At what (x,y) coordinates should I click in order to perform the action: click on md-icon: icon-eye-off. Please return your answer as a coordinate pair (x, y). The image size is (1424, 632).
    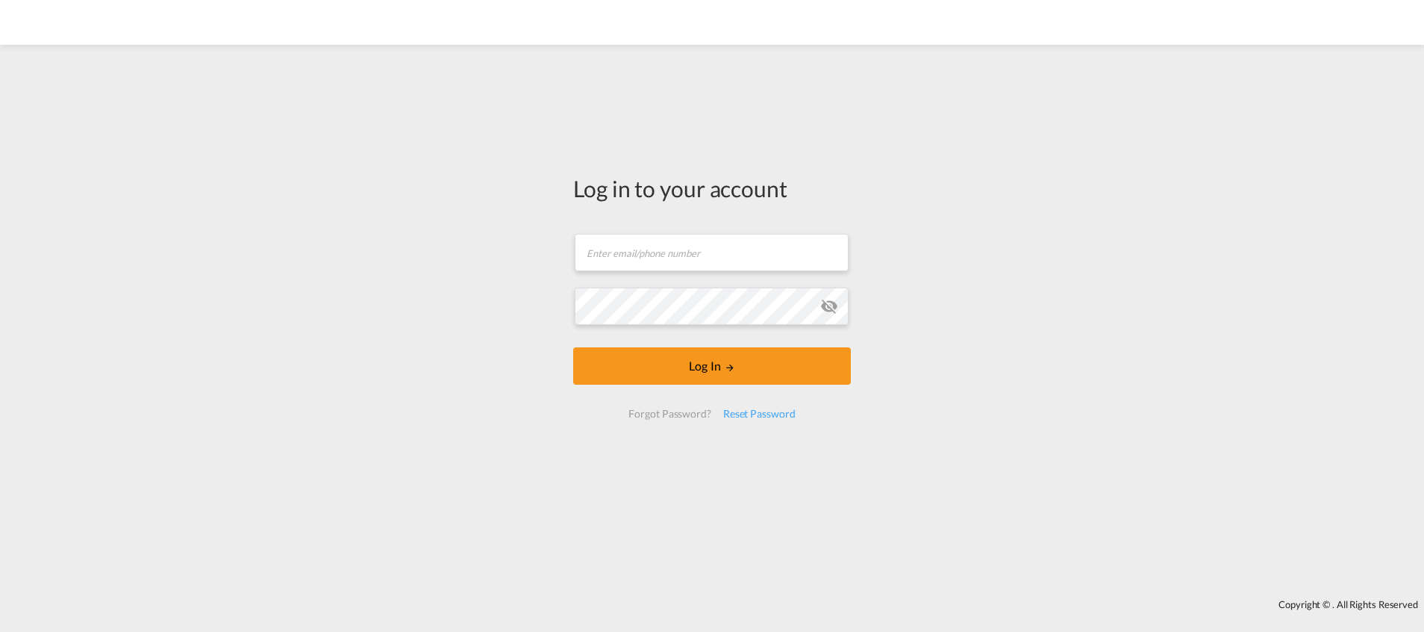
    Looking at the image, I should click on (829, 306).